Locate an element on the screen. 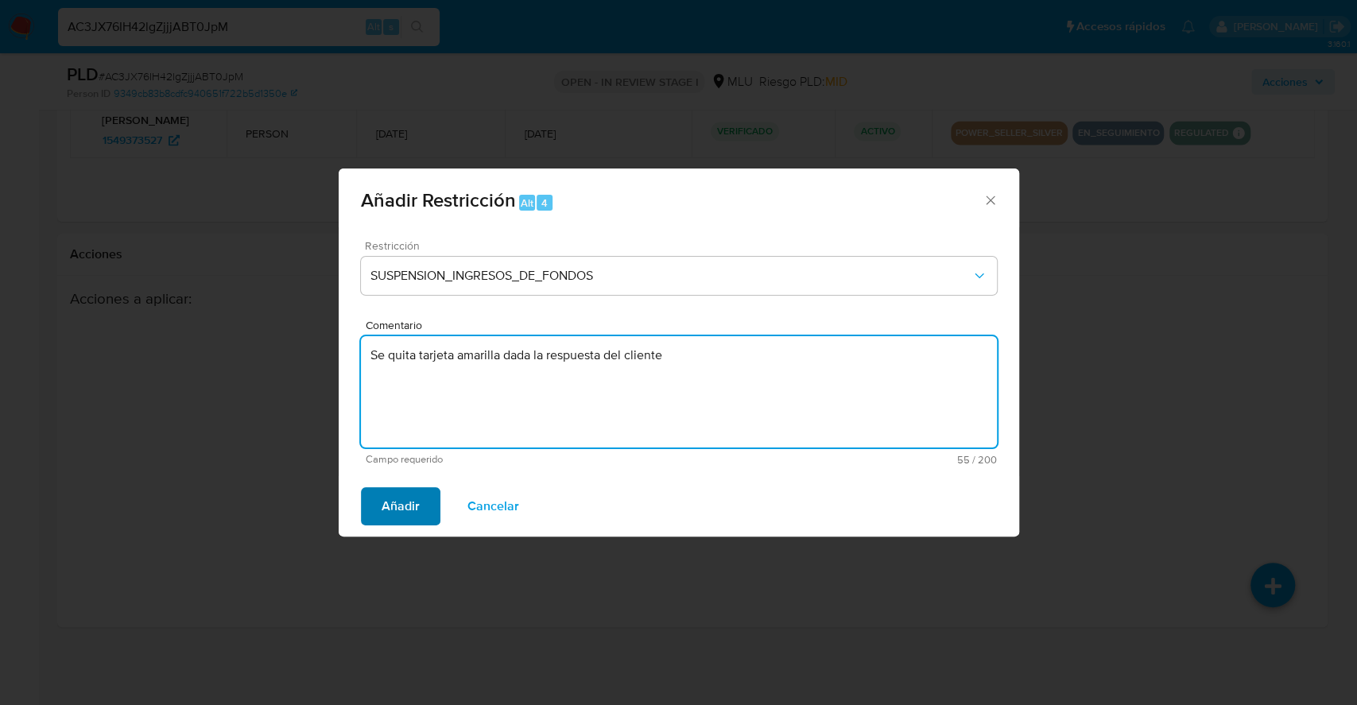 This screenshot has height=705, width=1357. button: Restriction is located at coordinates (679, 276).